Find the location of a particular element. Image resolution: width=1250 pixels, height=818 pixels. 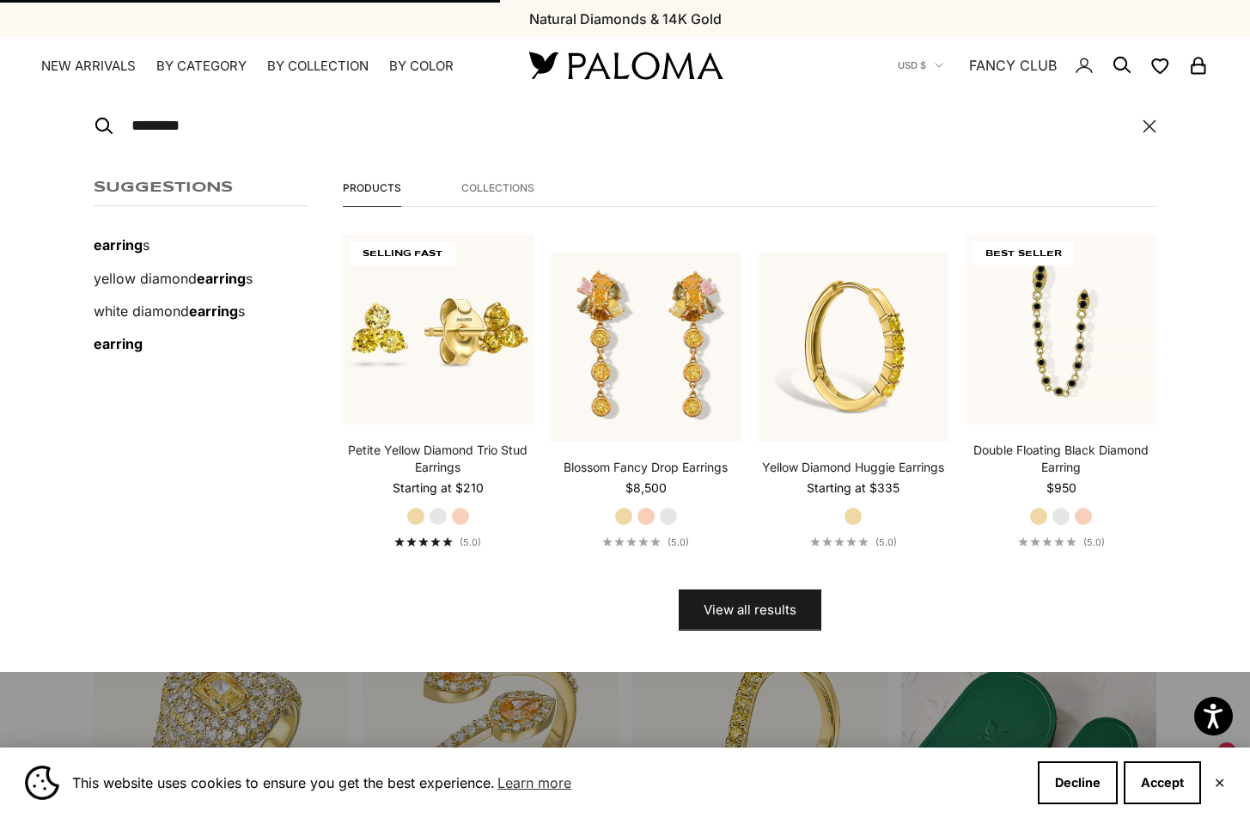

span: white diamond is located at coordinates (141, 311).